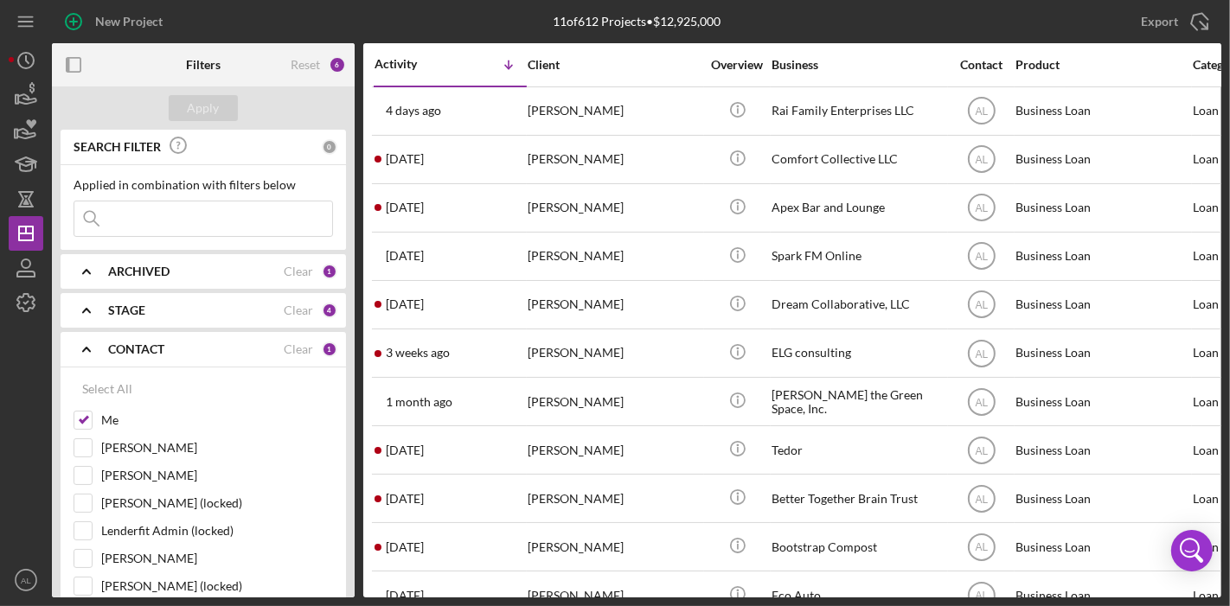 The width and height of the screenshot is (1230, 606). Describe the element at coordinates (737, 65) in the screenshot. I see `div: Overview` at that location.